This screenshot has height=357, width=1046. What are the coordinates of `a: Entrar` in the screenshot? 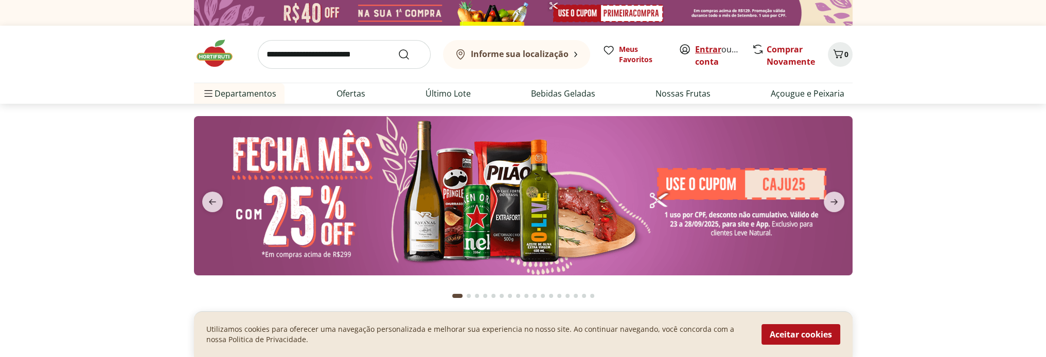 It's located at (708, 49).